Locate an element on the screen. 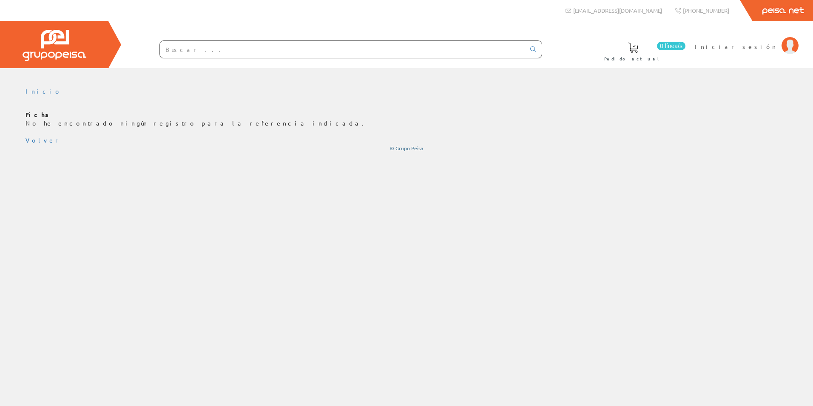  input: Buscar ... is located at coordinates (342, 49).